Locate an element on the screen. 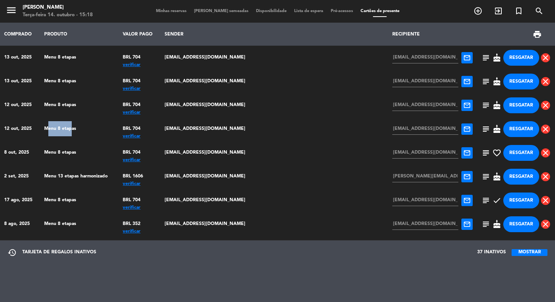  i: menu is located at coordinates (11, 10).